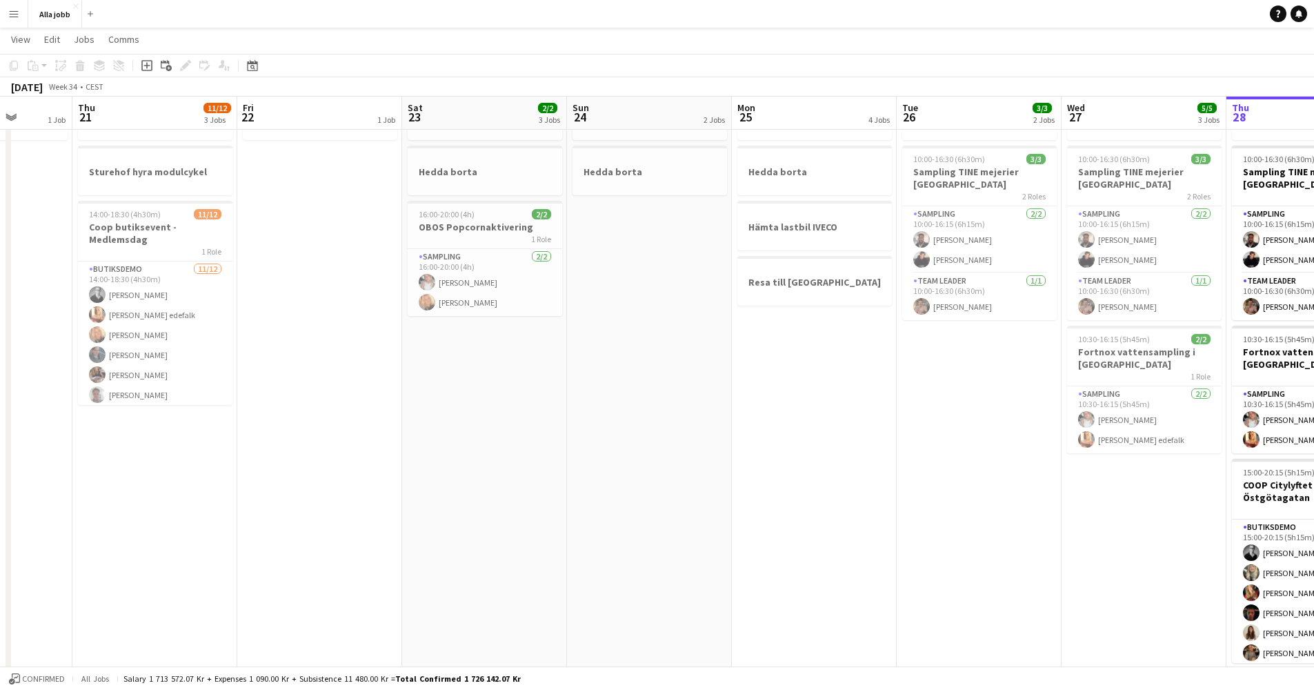 The width and height of the screenshot is (1314, 690). What do you see at coordinates (37, 679) in the screenshot?
I see `button: Confirmed` at bounding box center [37, 679].